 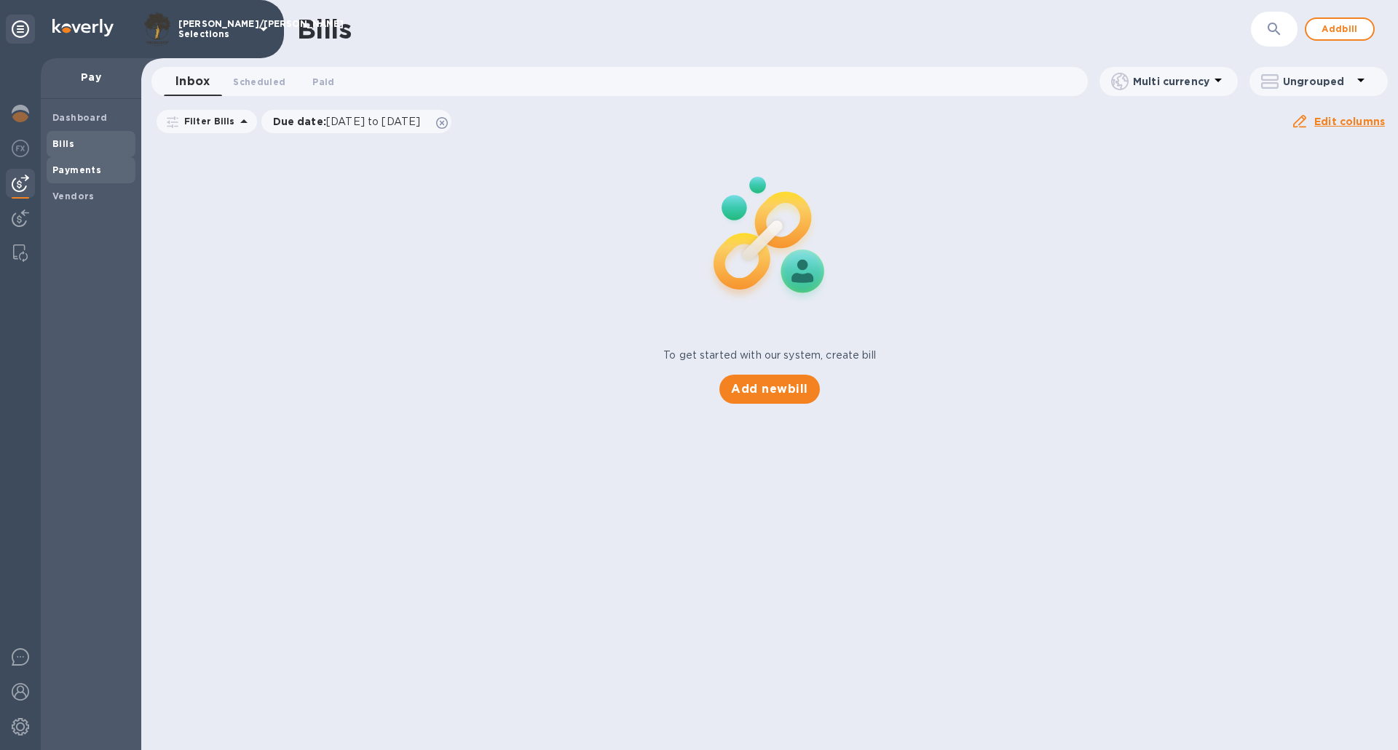 I want to click on b: Bills, so click(x=63, y=143).